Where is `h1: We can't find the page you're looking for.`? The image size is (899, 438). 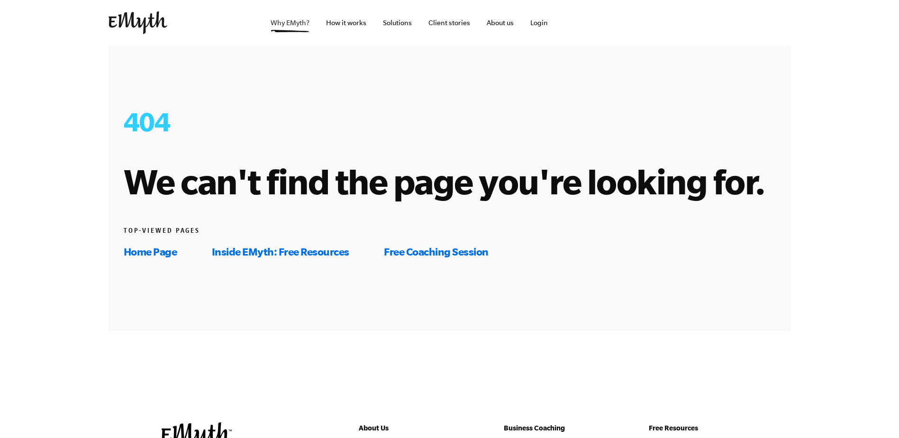
h1: We can't find the page you're looking for. is located at coordinates (450, 181).